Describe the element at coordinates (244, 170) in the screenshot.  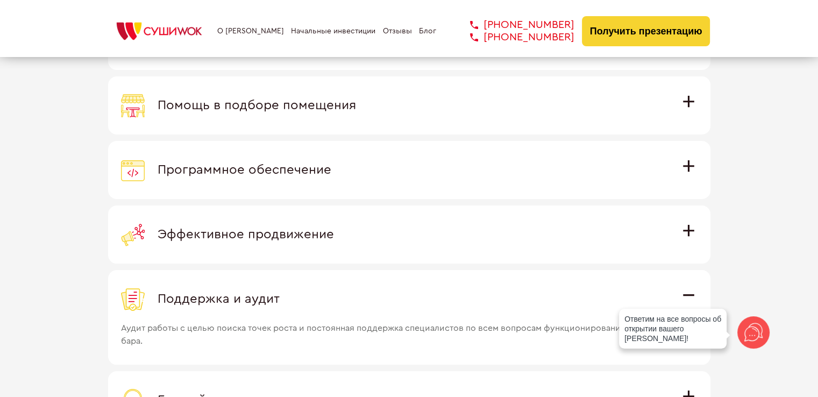
I see `span: Программное обеспечение` at that location.